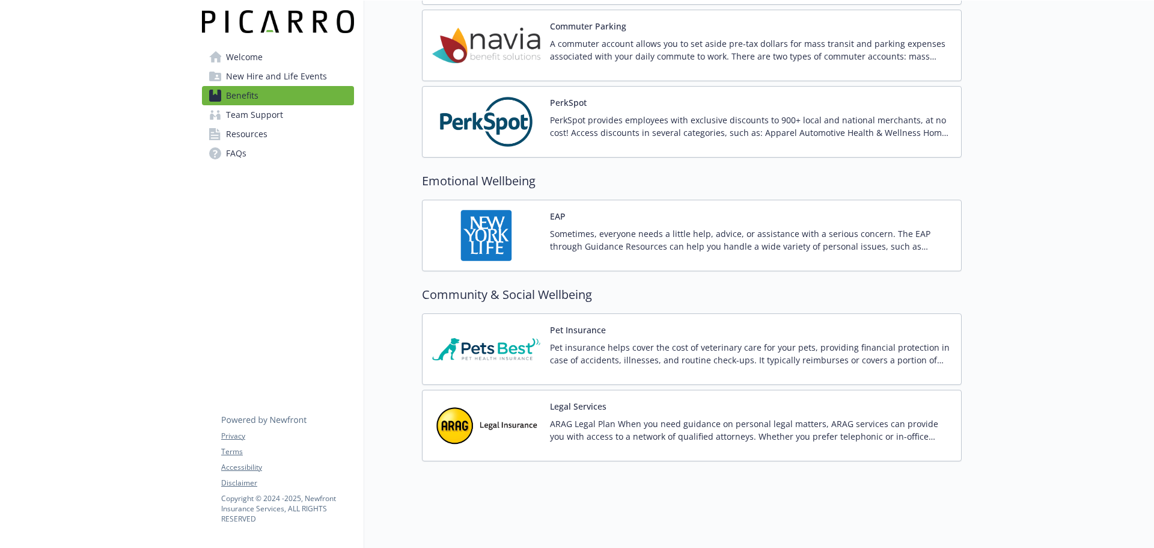  What do you see at coordinates (278, 57) in the screenshot?
I see `a: Welcome` at bounding box center [278, 57].